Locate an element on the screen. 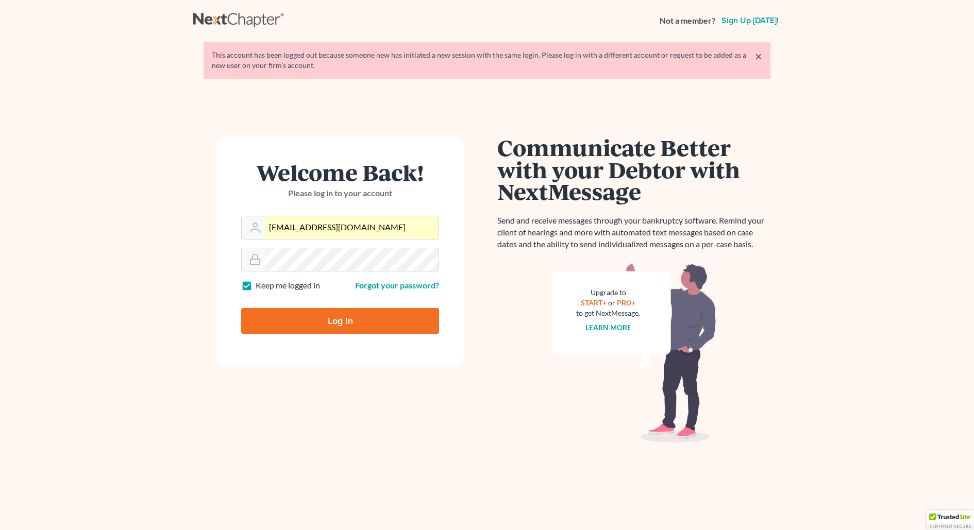 The width and height of the screenshot is (974, 530). div: This account has been logged out because someone new has initiated a new session with the same lo... is located at coordinates (487, 60).